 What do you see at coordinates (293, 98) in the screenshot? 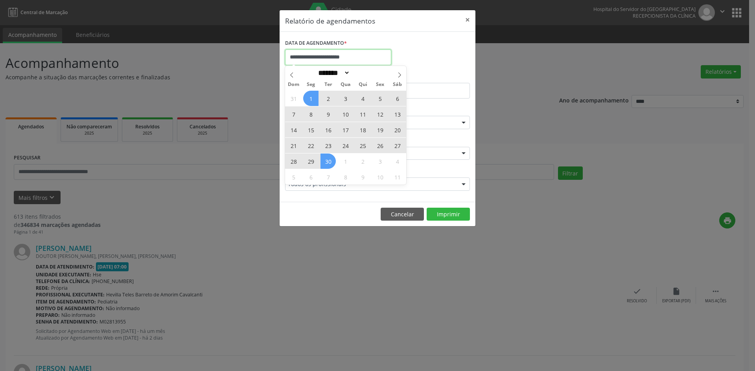
I see `span: Agosto 31, 2025` at bounding box center [293, 98].